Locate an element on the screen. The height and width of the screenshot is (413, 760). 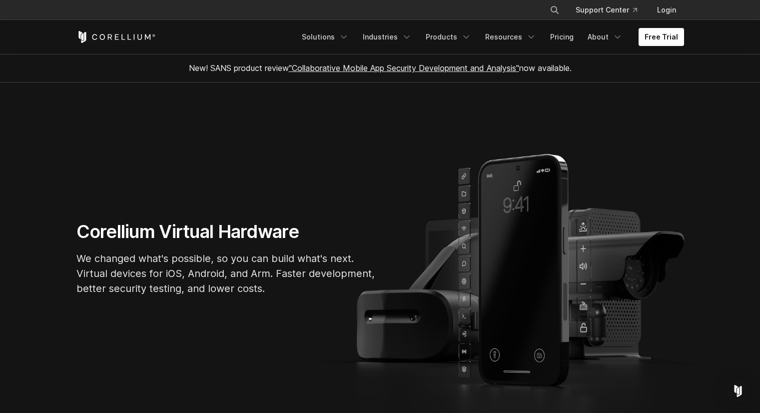
a: Free Trial is located at coordinates (661, 37).